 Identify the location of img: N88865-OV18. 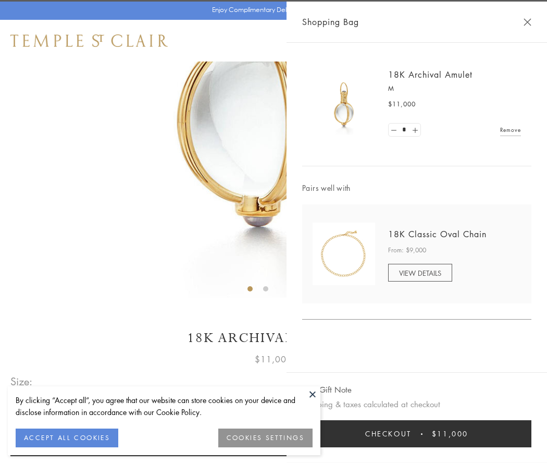
(344, 254).